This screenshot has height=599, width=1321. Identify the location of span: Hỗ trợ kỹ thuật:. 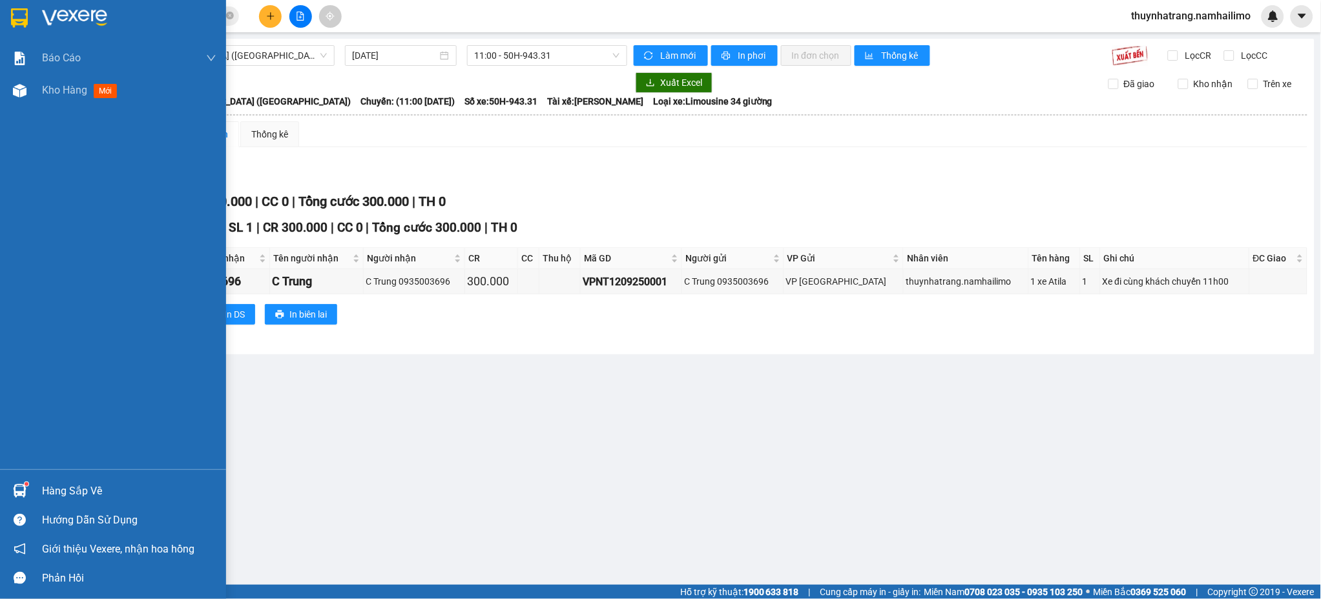
(739, 592).